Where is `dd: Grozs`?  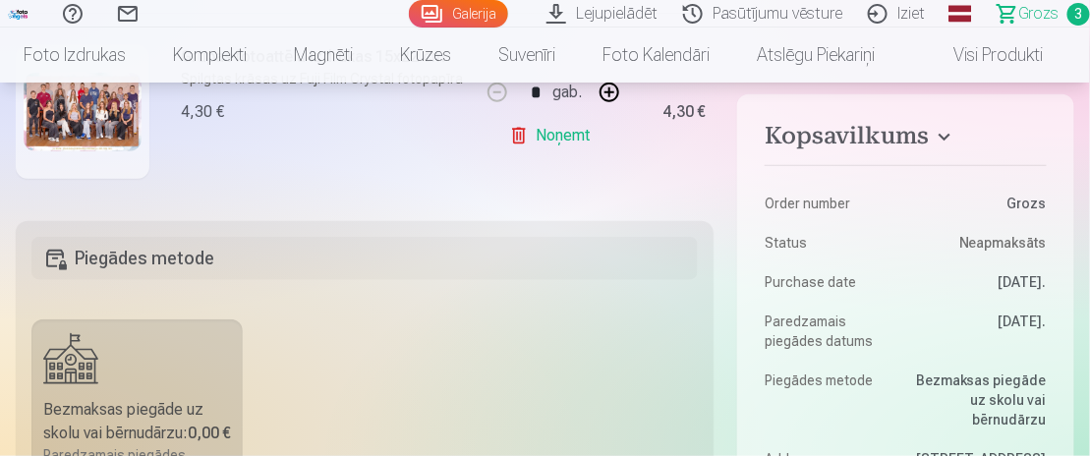
dd: Grozs is located at coordinates (982, 204).